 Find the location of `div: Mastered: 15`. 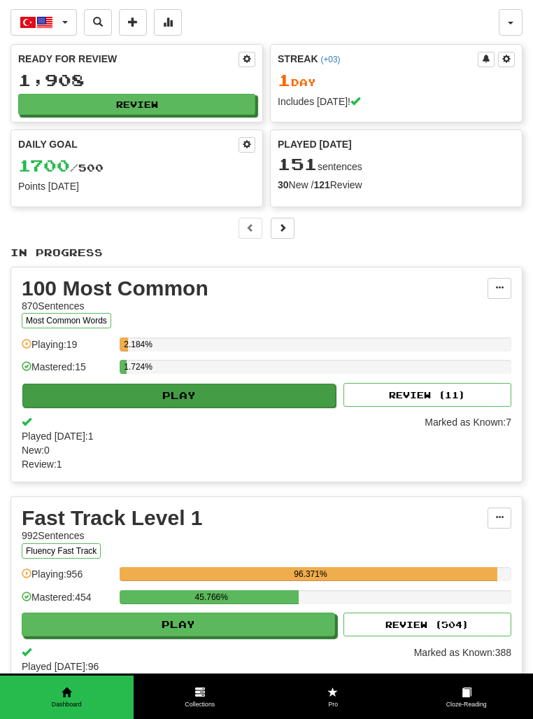

div: Mastered: 15 is located at coordinates (67, 371).